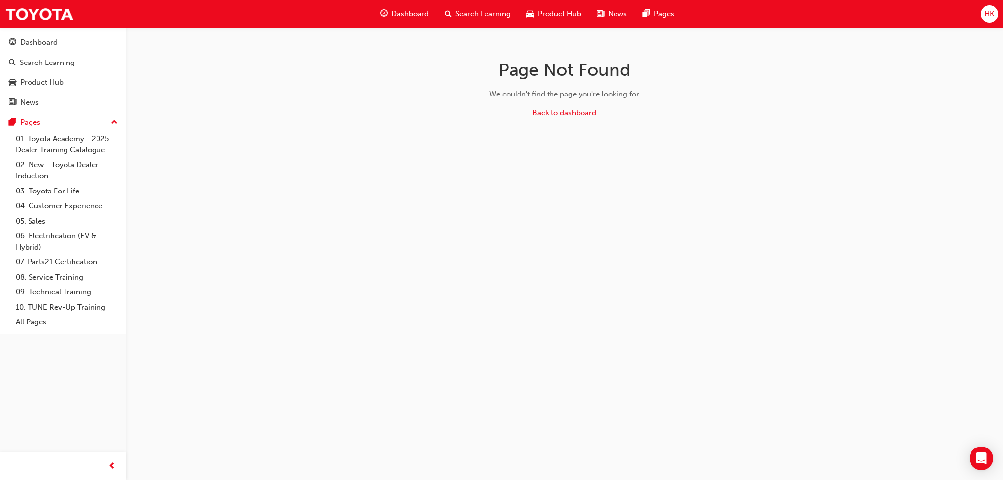  Describe the element at coordinates (47, 63) in the screenshot. I see `div: Search Learning` at that location.